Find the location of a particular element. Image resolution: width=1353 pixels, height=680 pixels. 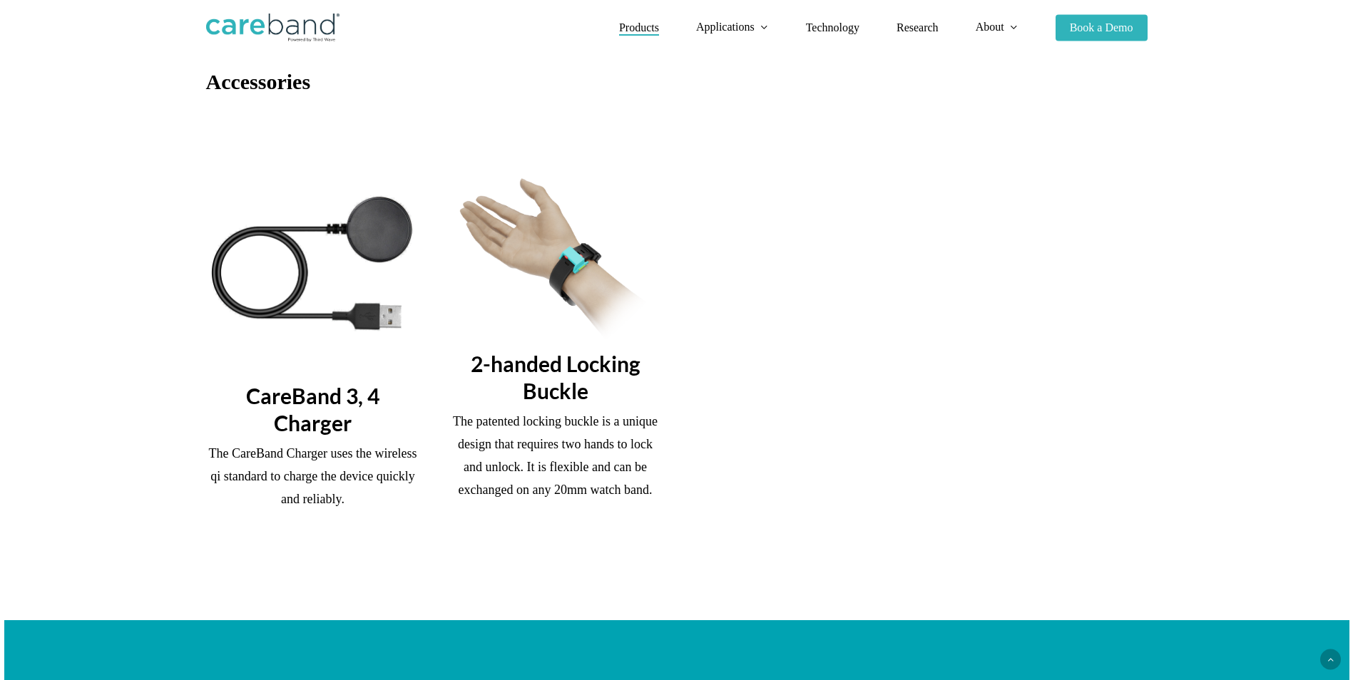

h3: 2-handed Locking Buckle is located at coordinates (556, 377).